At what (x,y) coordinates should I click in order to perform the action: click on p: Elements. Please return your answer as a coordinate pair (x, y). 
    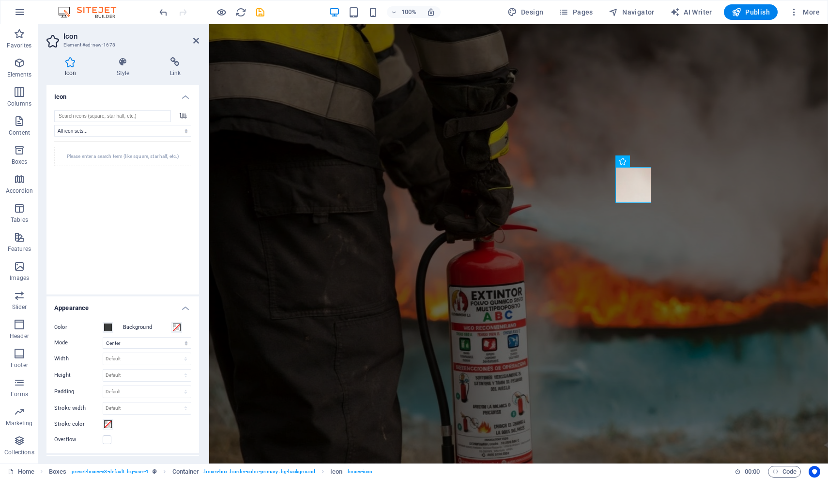
    Looking at the image, I should click on (19, 75).